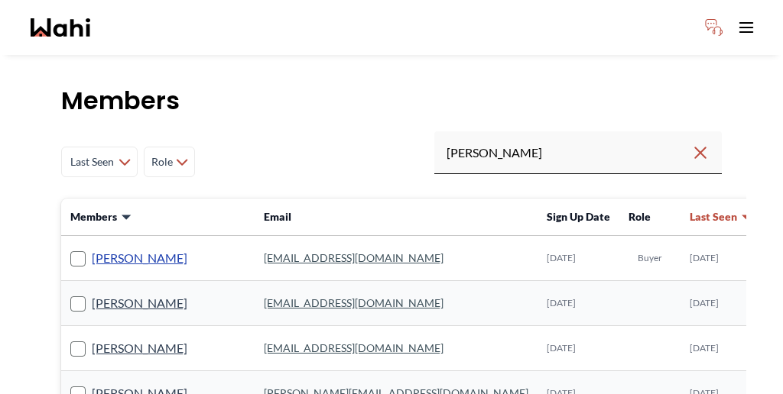 This screenshot has width=783, height=394. Describe the element at coordinates (278, 216) in the screenshot. I see `span: Email` at that location.